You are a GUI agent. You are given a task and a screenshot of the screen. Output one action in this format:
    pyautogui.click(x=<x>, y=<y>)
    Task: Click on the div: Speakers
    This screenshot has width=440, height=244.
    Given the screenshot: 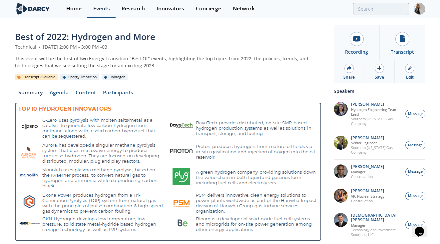 What is the action you would take?
    pyautogui.click(x=379, y=91)
    